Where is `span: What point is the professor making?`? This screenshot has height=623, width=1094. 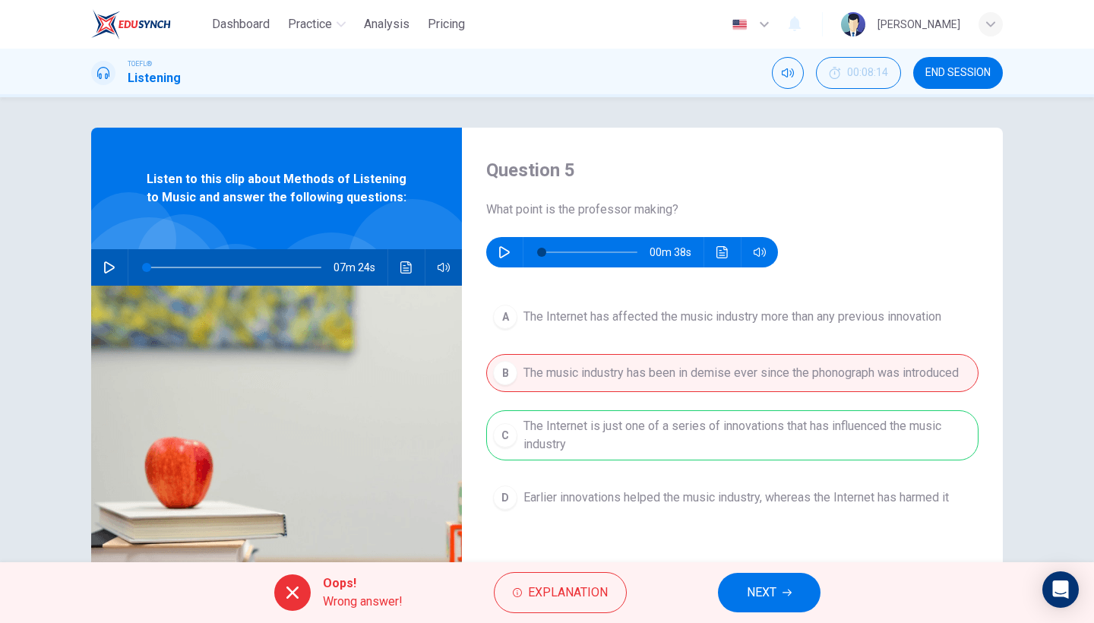
span: What point is the professor making? is located at coordinates (732, 210).